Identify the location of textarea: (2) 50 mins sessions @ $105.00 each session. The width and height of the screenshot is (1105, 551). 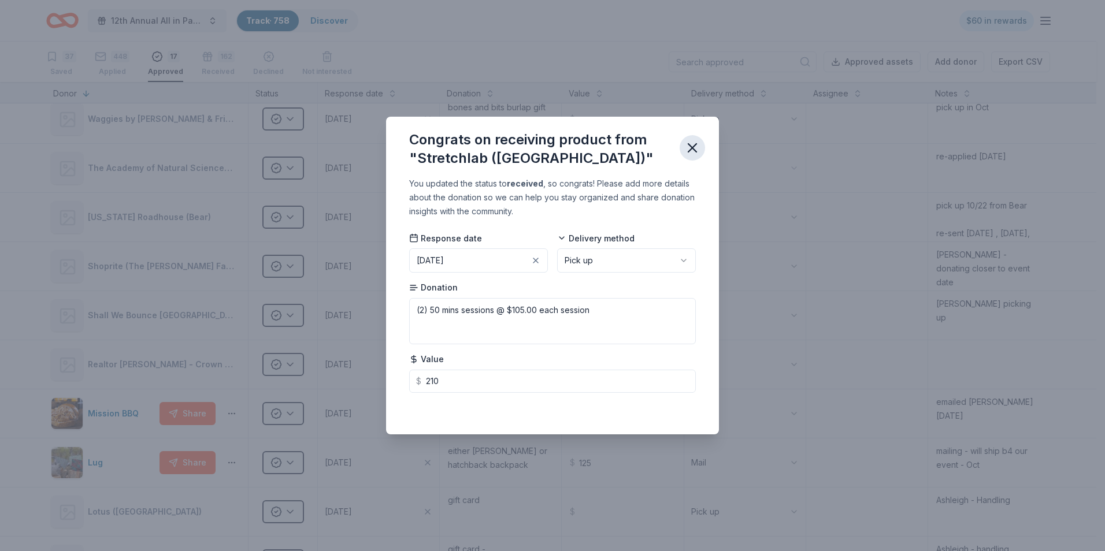
(552, 321).